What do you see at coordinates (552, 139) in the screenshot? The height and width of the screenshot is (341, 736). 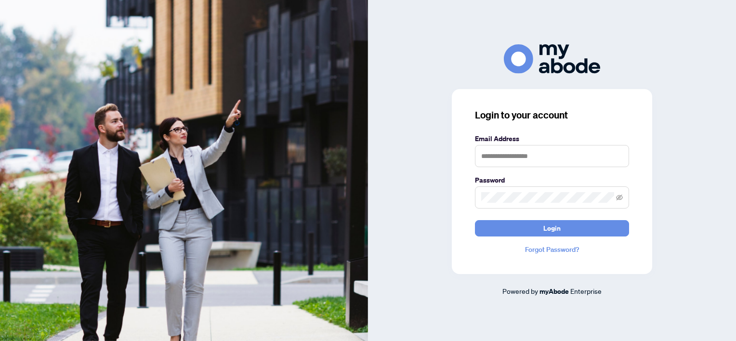 I see `label: Email Address` at bounding box center [552, 139].